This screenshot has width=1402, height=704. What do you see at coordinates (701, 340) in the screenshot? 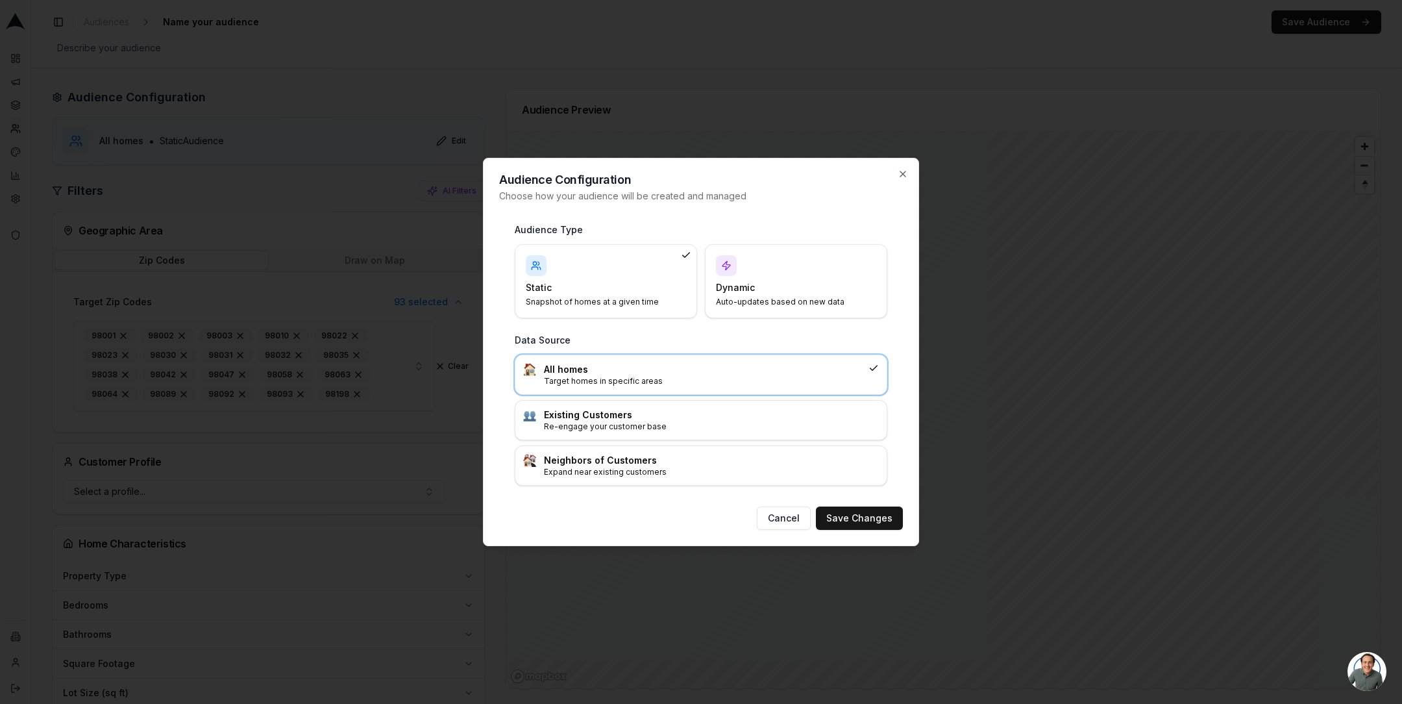
I see `h3: Data Source` at bounding box center [701, 340].